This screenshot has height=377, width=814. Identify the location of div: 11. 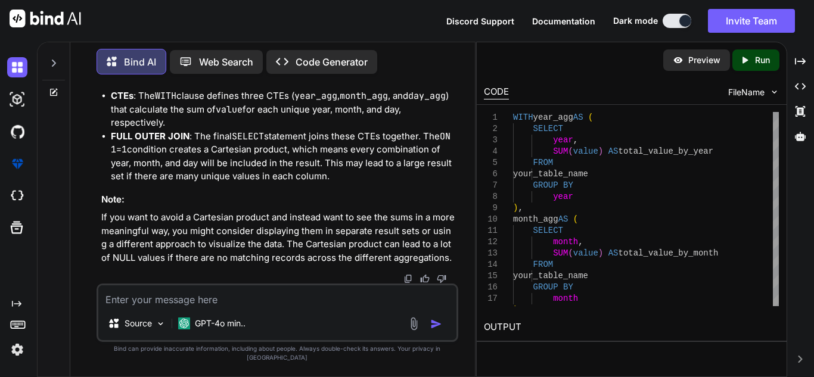
(491, 231).